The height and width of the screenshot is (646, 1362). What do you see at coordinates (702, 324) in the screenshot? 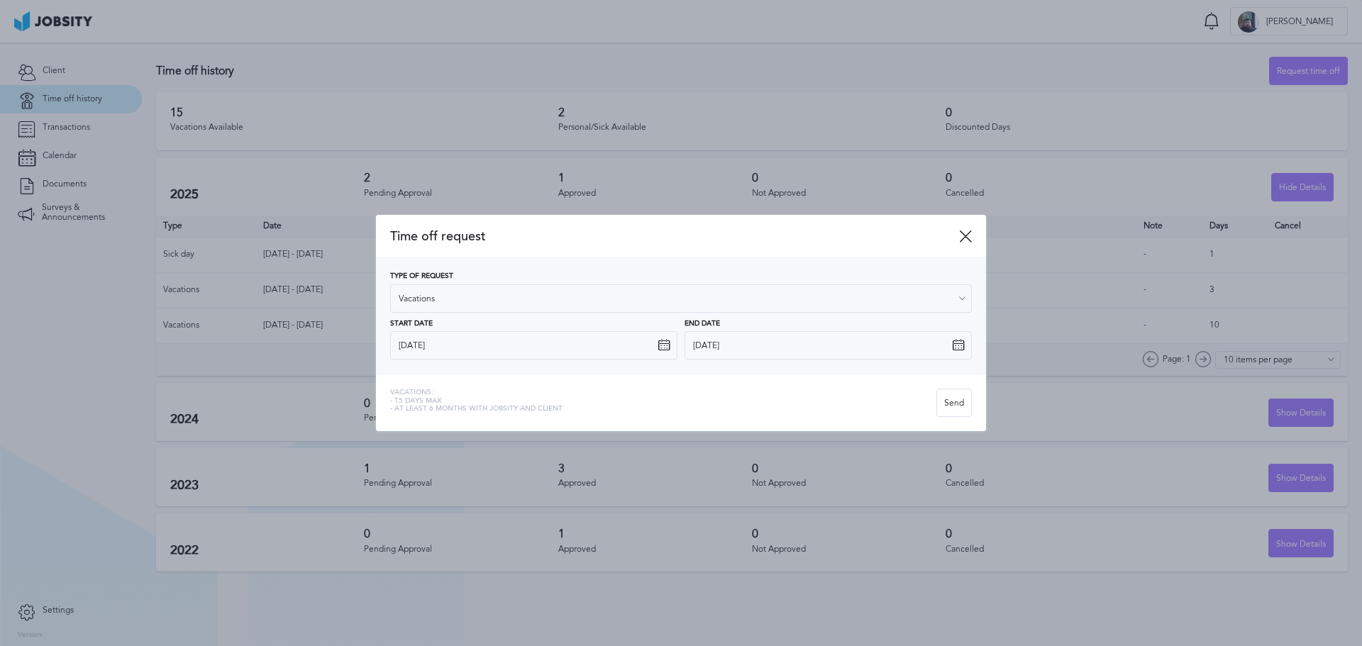
I see `span: End Date` at bounding box center [702, 324].